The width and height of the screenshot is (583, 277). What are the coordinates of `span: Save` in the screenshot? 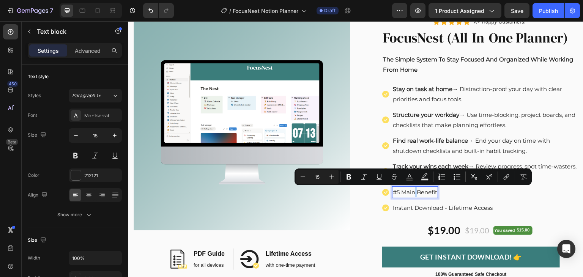 It's located at (517, 11).